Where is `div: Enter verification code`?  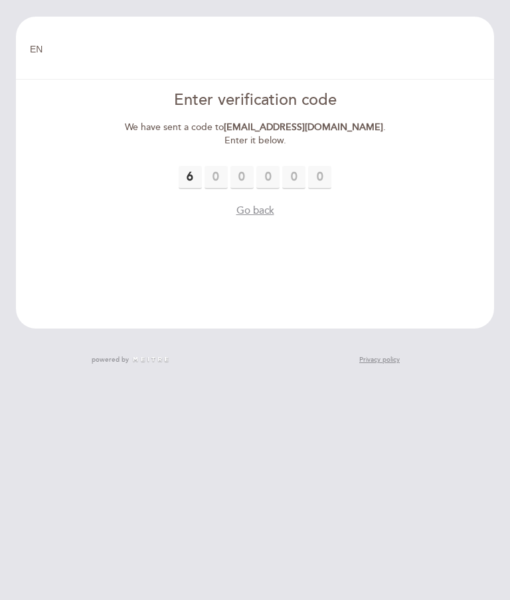 div: Enter verification code is located at coordinates (254, 100).